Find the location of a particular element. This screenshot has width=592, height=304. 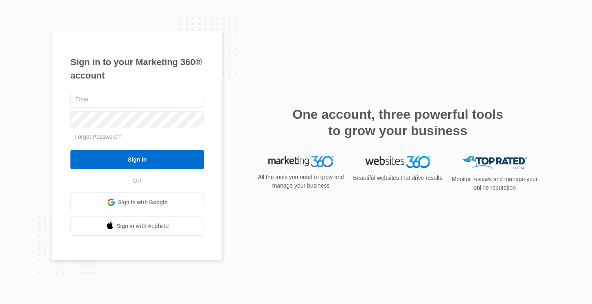

p: Beautiful websites that drive results is located at coordinates (398, 178).